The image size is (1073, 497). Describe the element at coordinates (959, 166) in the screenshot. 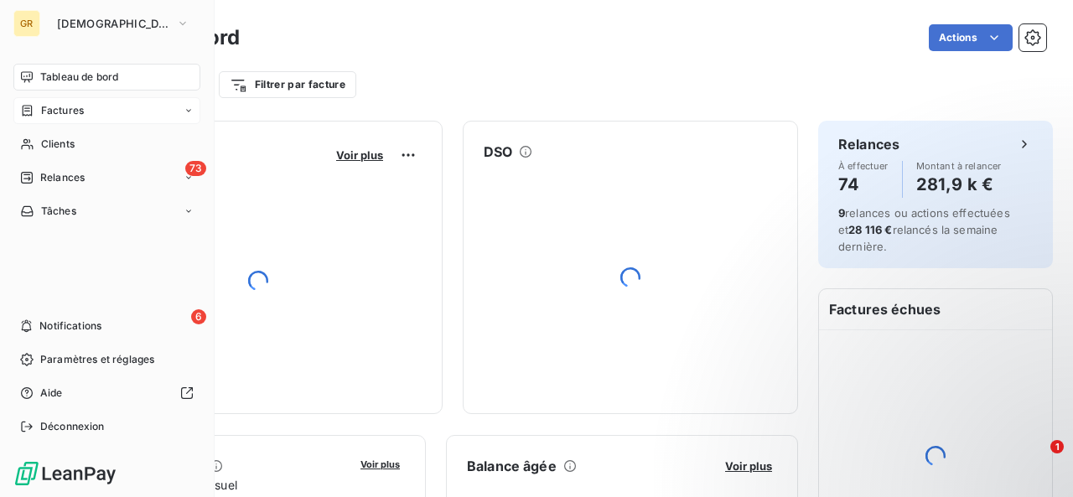

I see `span: Montant à relancer` at that location.